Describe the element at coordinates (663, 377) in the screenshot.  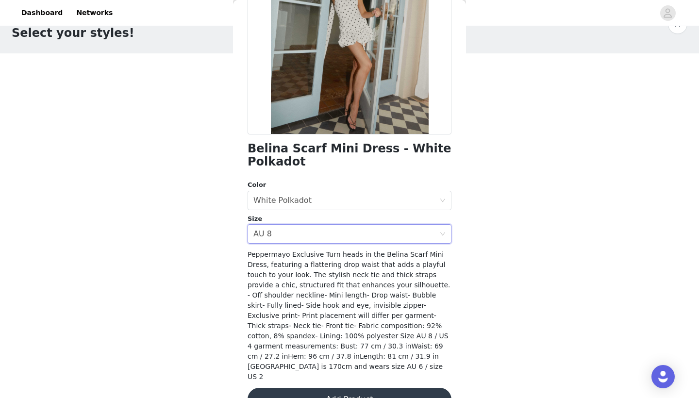
I see `div: Open Intercom Messenger` at that location.